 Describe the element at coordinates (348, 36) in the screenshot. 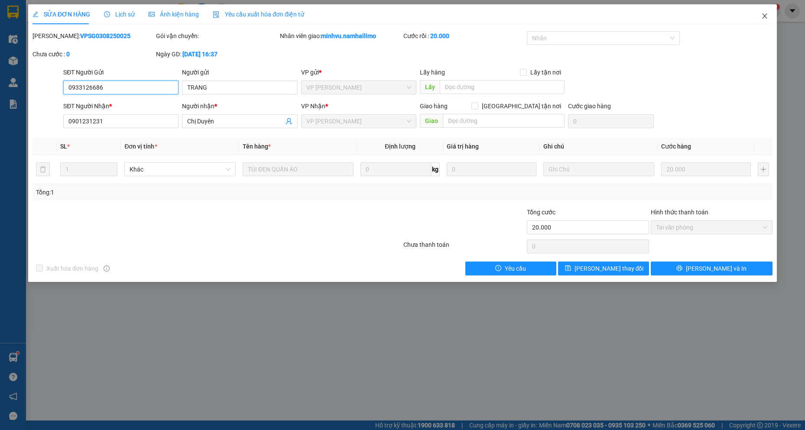

I see `b: minhvu.namhailimo` at that location.